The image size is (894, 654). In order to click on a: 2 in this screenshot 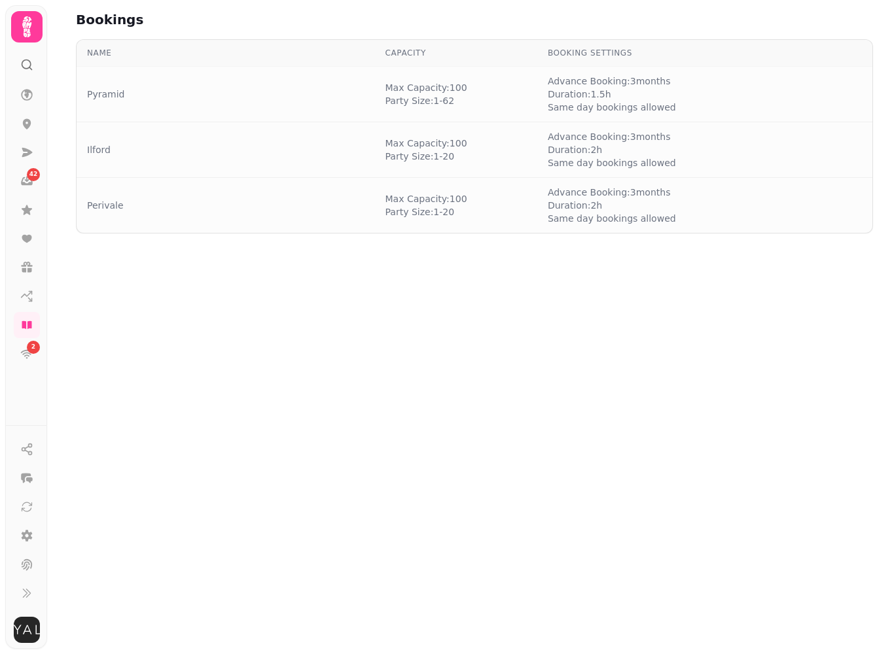, I will do `click(27, 354)`.